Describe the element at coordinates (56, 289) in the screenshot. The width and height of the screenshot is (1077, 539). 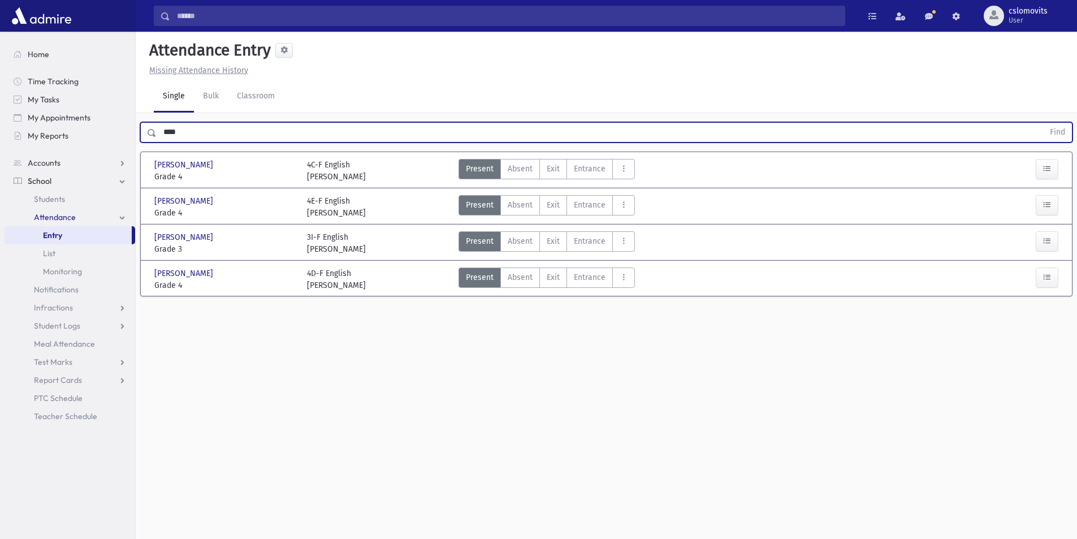
I see `span: Notifications` at that location.